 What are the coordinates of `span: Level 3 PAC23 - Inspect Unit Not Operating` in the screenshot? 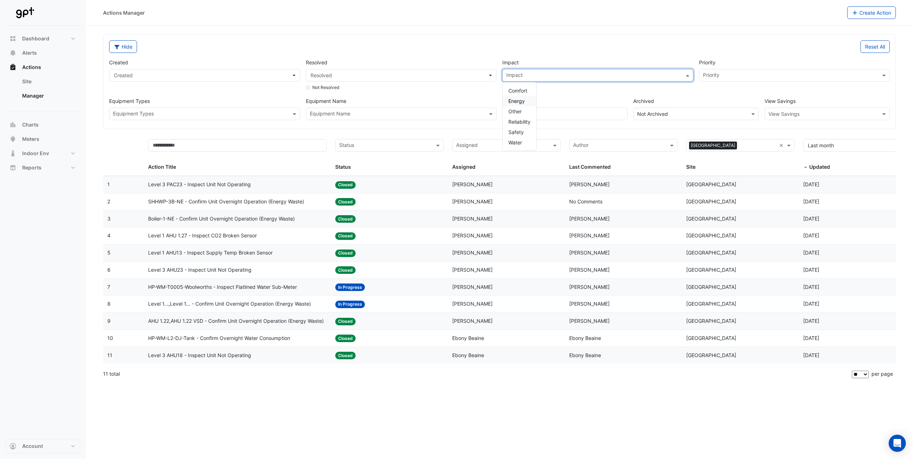 It's located at (199, 185).